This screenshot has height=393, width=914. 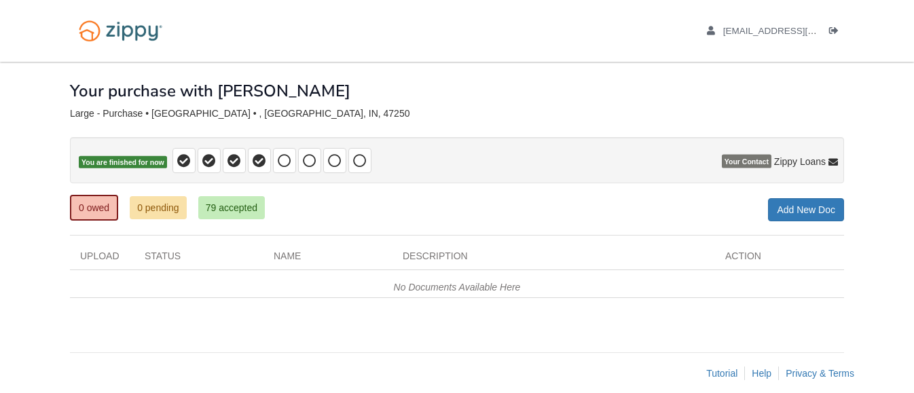 What do you see at coordinates (94, 208) in the screenshot?
I see `a: 0 owed` at bounding box center [94, 208].